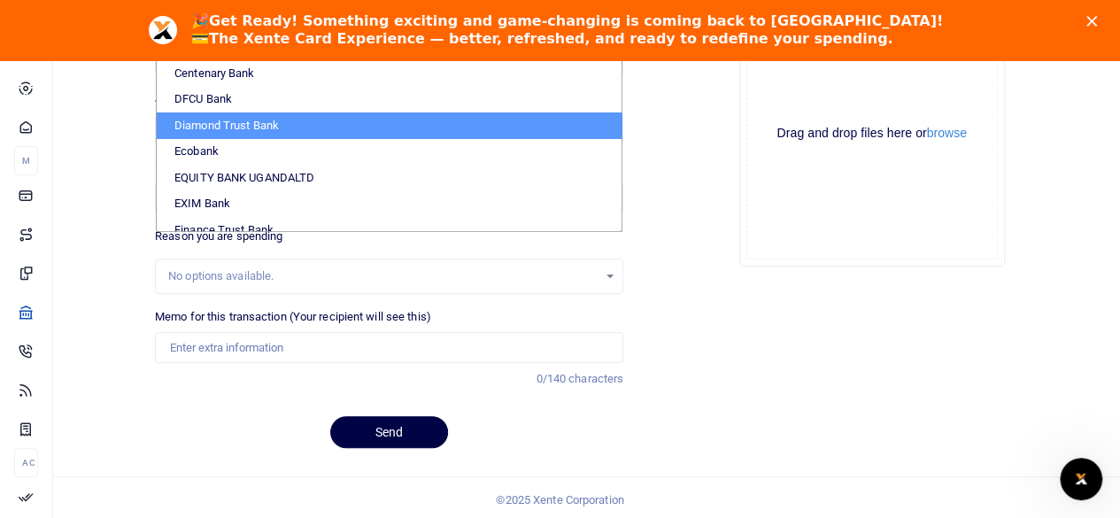 The height and width of the screenshot is (518, 1120). Describe the element at coordinates (1095, 21) in the screenshot. I see `div: Close` at that location.